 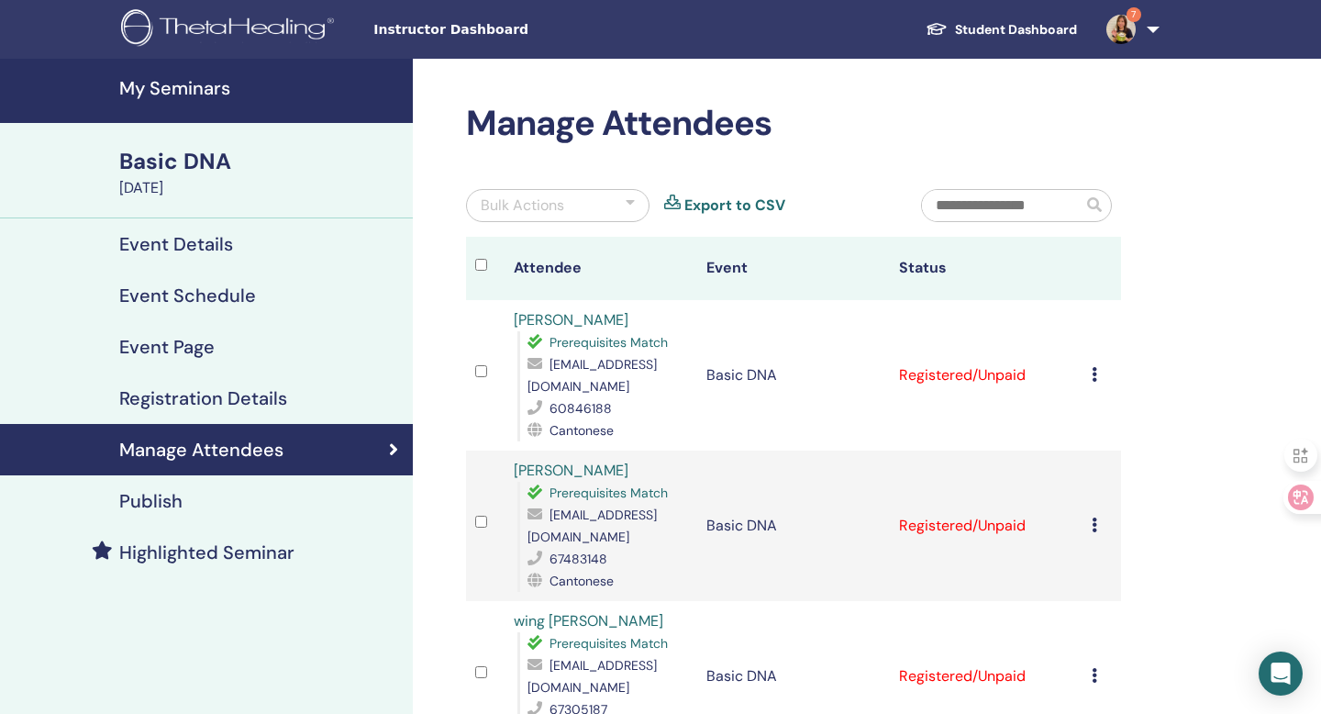 I want to click on h4: Event Schedule, so click(x=187, y=295).